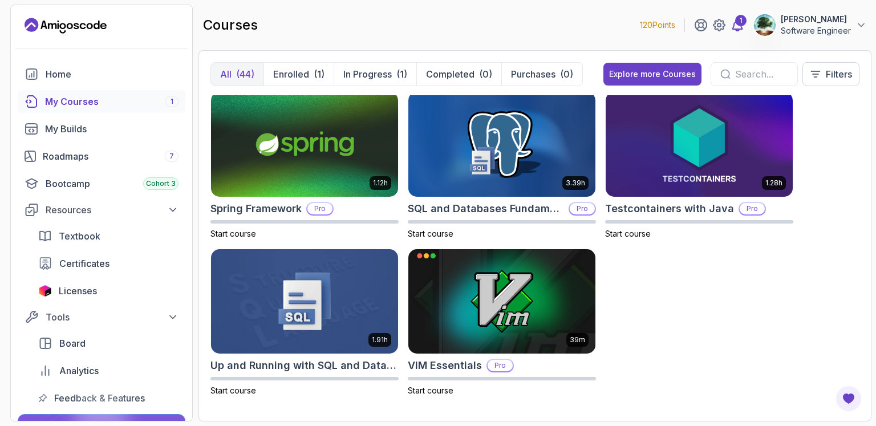  What do you see at coordinates (79, 371) in the screenshot?
I see `span: Analytics` at bounding box center [79, 371].